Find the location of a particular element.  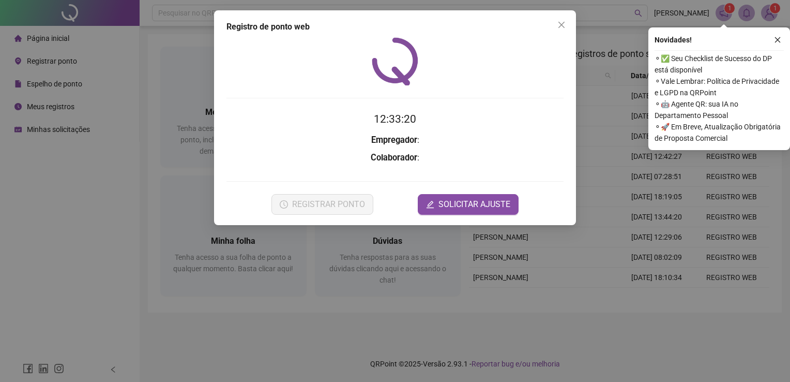

time: 12:33:20 is located at coordinates (395, 119).